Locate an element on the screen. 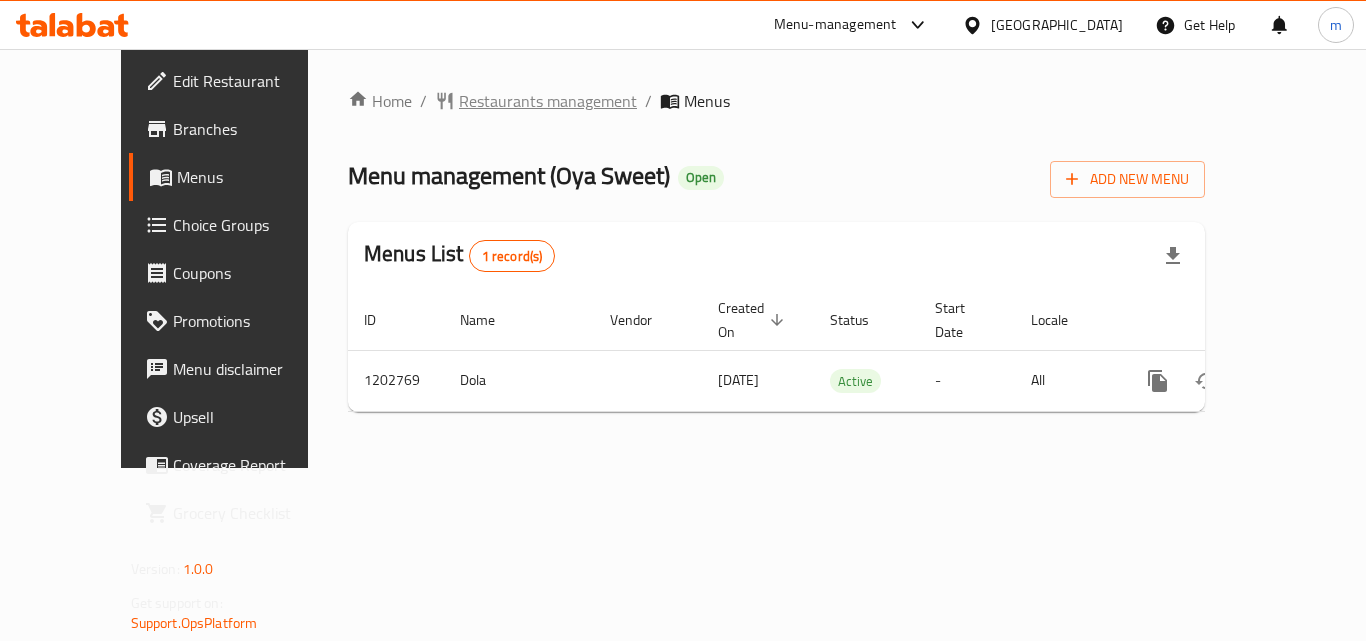 Image resolution: width=1366 pixels, height=641 pixels. a: Promotions is located at coordinates (239, 321).